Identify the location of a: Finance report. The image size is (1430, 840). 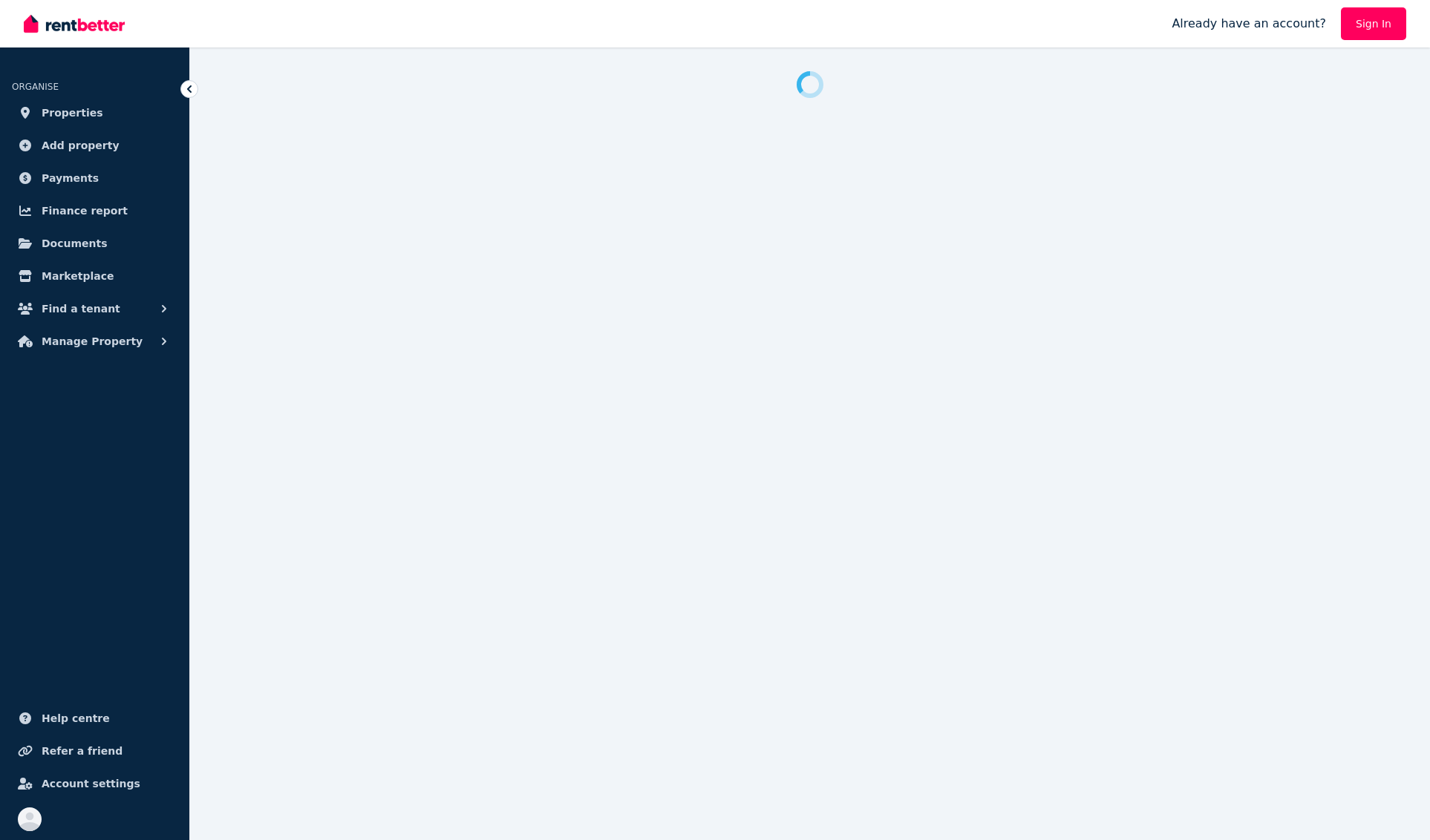
(94, 211).